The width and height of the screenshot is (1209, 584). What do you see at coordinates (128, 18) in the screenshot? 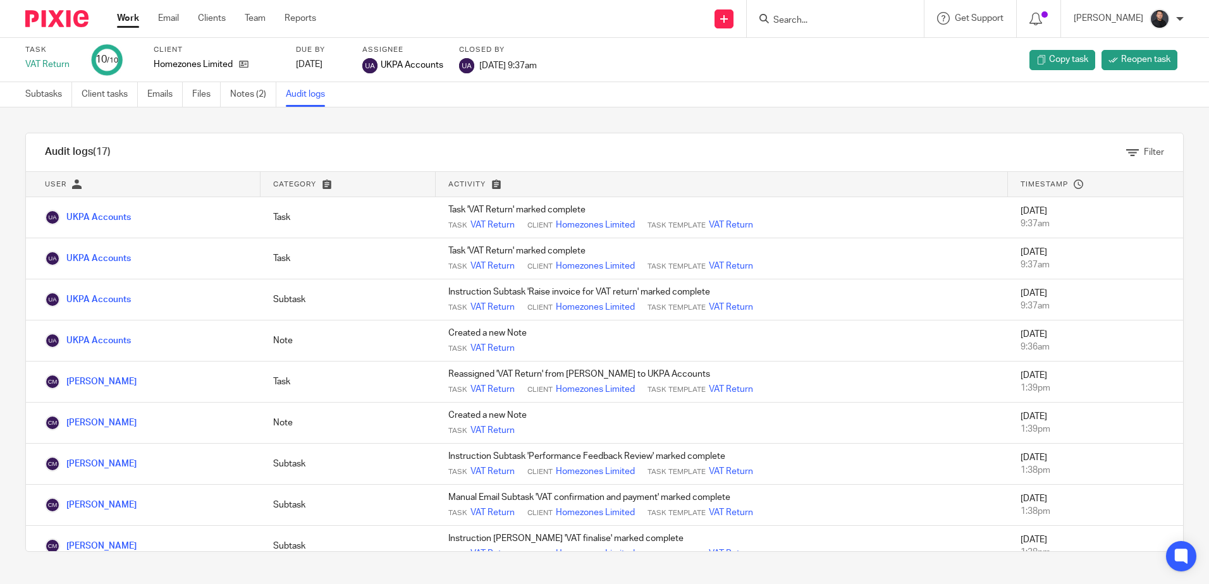
I see `a: Work` at bounding box center [128, 18].